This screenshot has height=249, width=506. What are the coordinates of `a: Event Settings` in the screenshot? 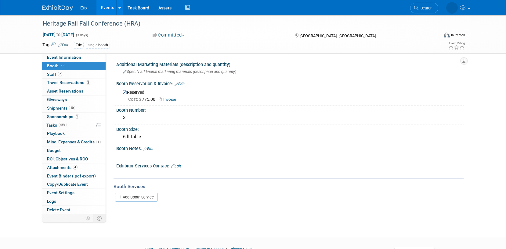 It's located at (74, 193).